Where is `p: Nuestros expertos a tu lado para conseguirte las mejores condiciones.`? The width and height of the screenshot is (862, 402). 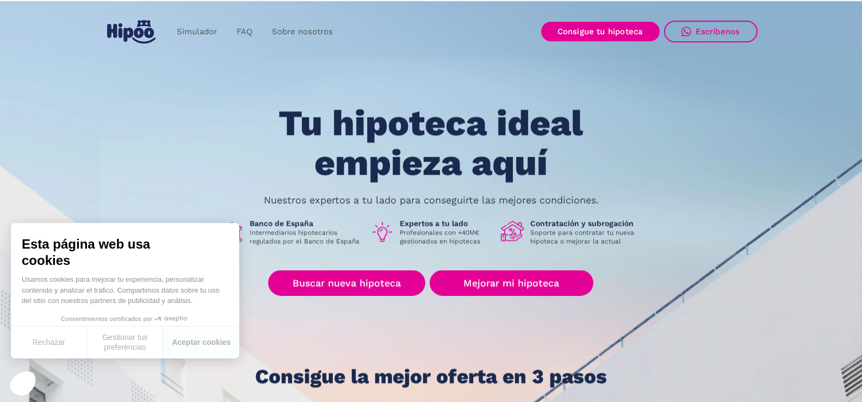 p: Nuestros expertos a tu lado para conseguirte las mejores condiciones. is located at coordinates (431, 200).